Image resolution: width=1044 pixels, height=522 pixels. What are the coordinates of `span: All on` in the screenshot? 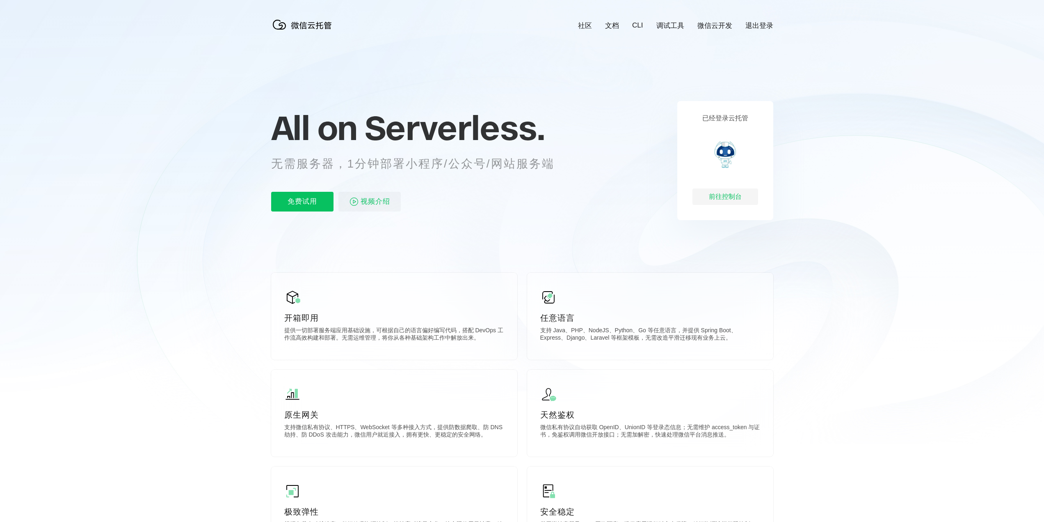 It's located at (314, 128).